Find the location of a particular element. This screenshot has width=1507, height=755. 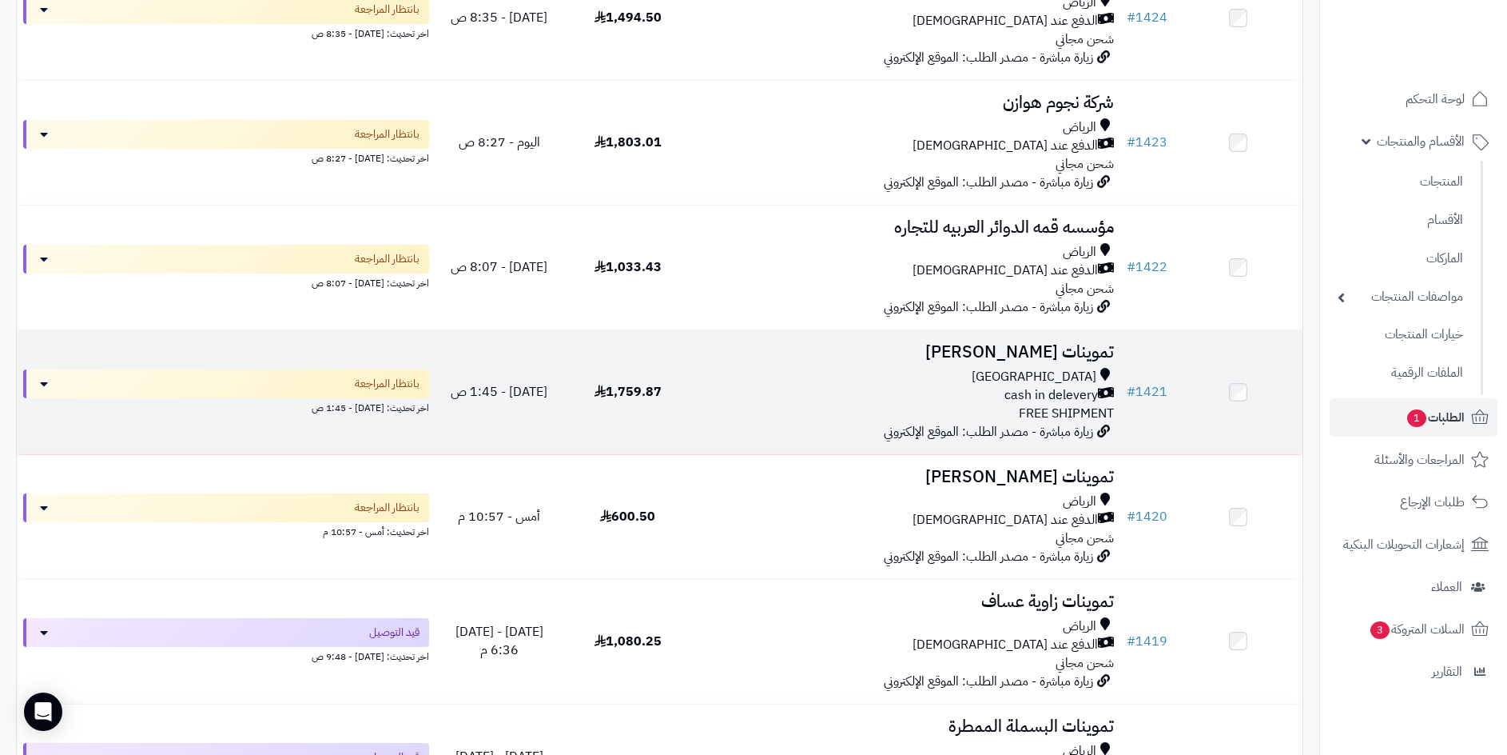

span: 1,033.43 is located at coordinates (628, 267).